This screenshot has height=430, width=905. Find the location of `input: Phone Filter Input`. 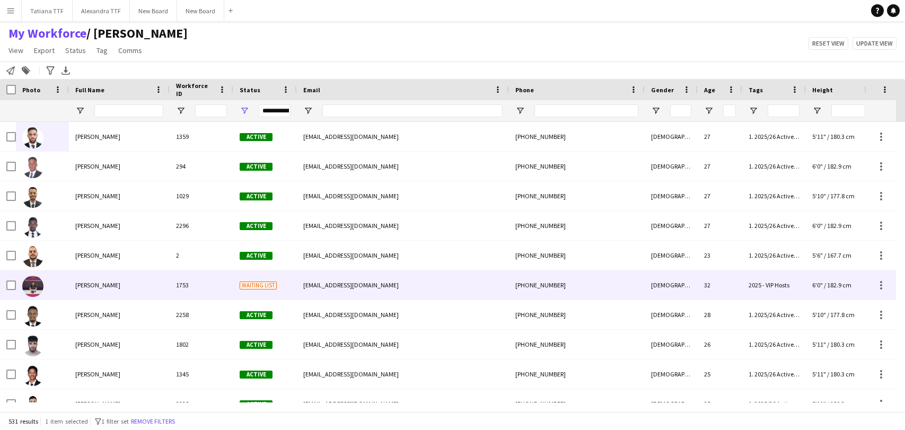

input: Phone Filter Input is located at coordinates (587, 111).